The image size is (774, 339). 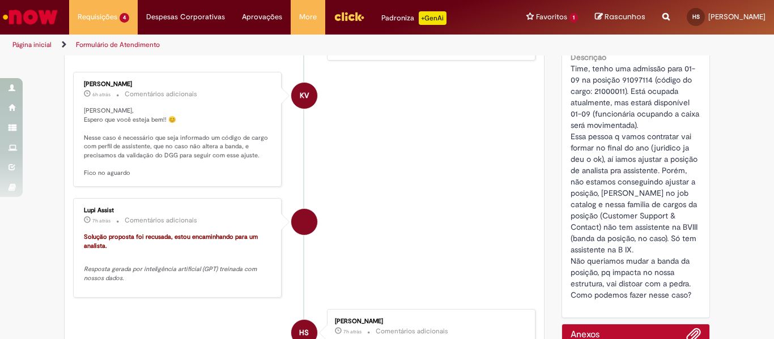 I want to click on span: Favoritos, so click(x=551, y=17).